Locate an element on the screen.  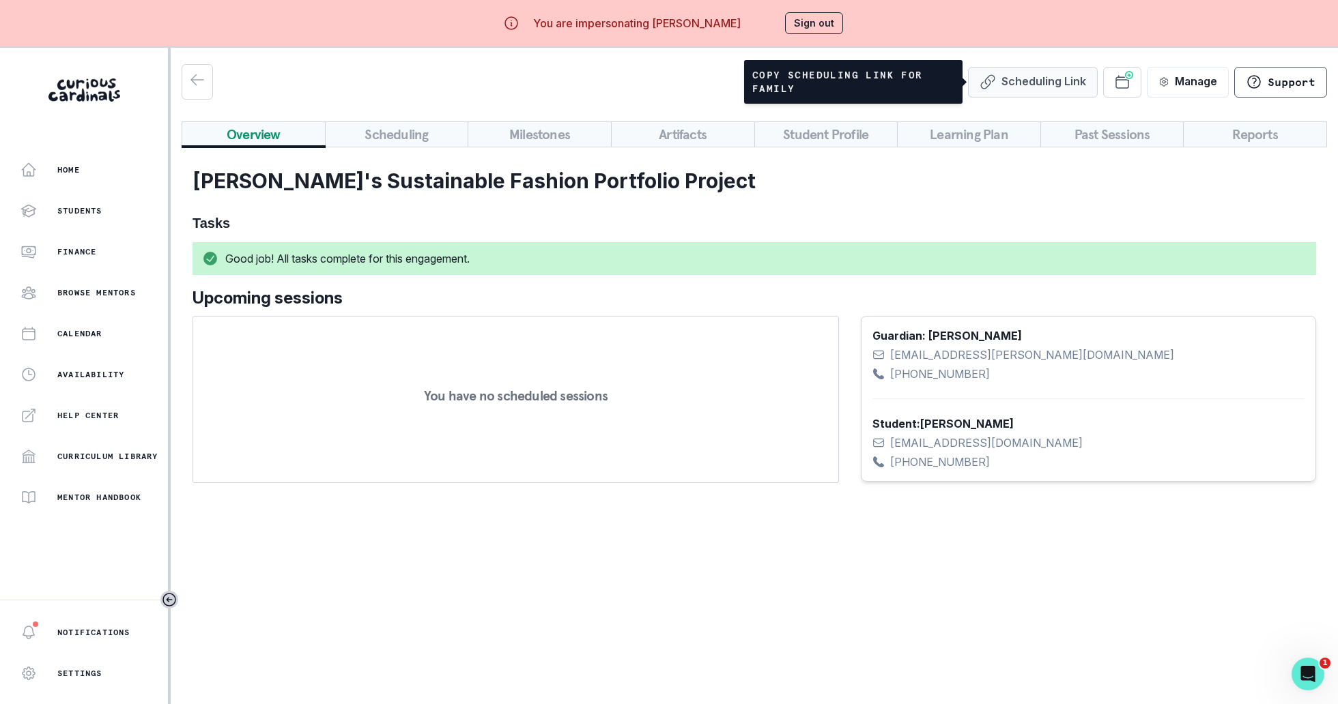
p: Curriculum Library is located at coordinates (108, 457).